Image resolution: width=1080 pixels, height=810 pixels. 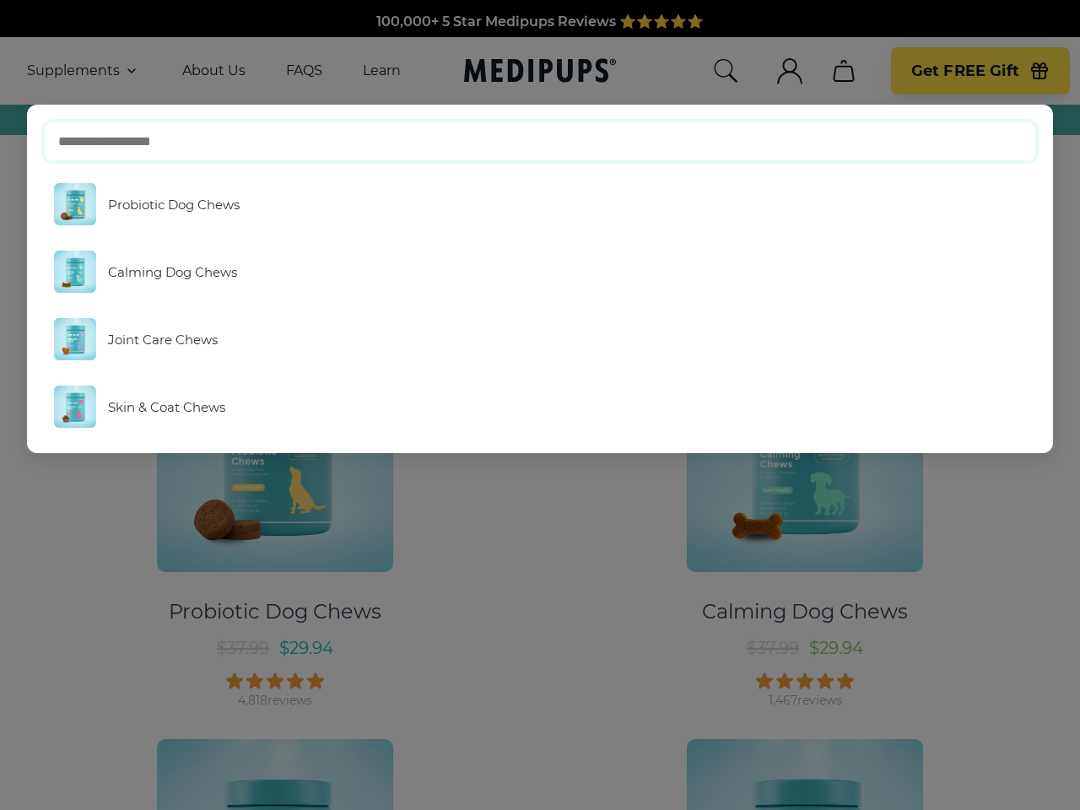 I want to click on img: Joint Care Chews, so click(x=75, y=339).